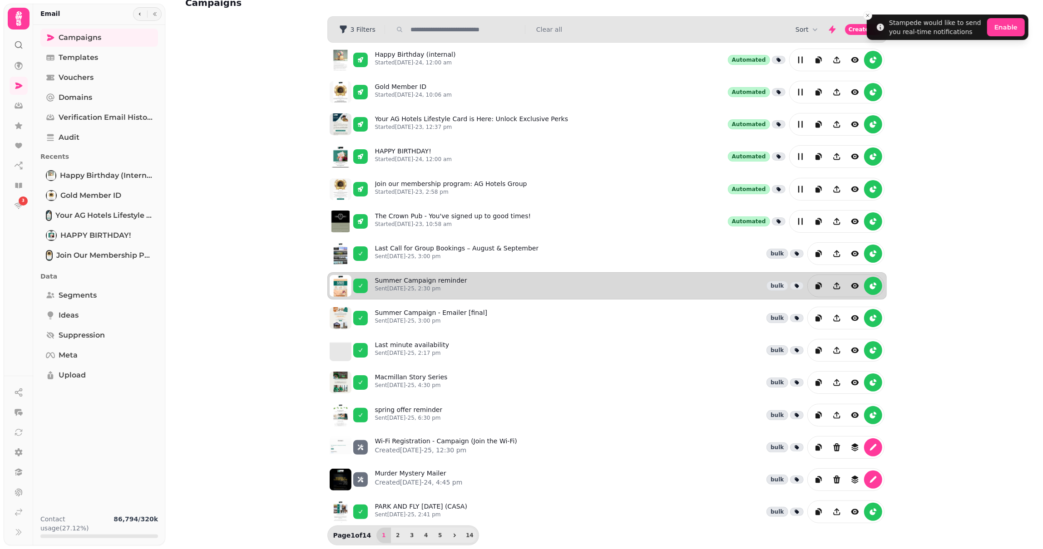  What do you see at coordinates (384, 536) in the screenshot?
I see `span: 1` at bounding box center [384, 536].